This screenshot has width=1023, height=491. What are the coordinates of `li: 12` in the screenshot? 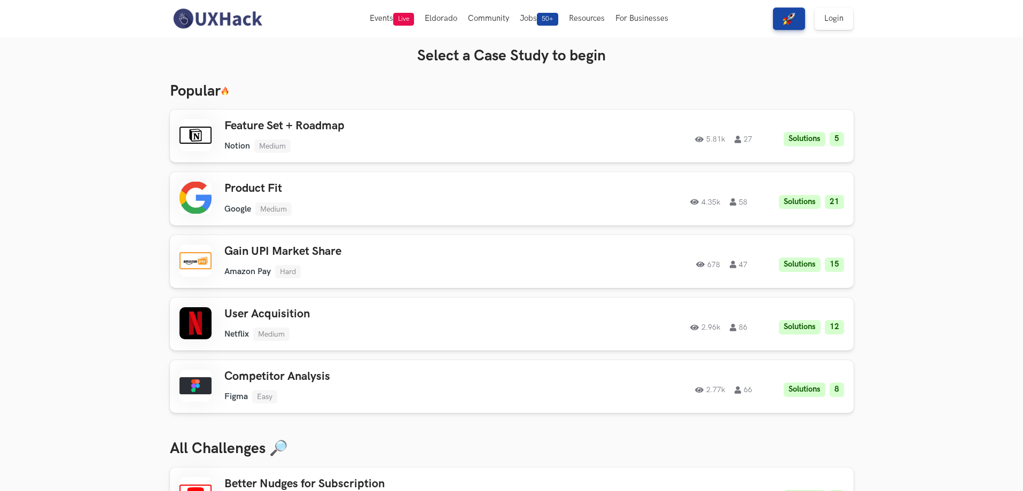 It's located at (835, 327).